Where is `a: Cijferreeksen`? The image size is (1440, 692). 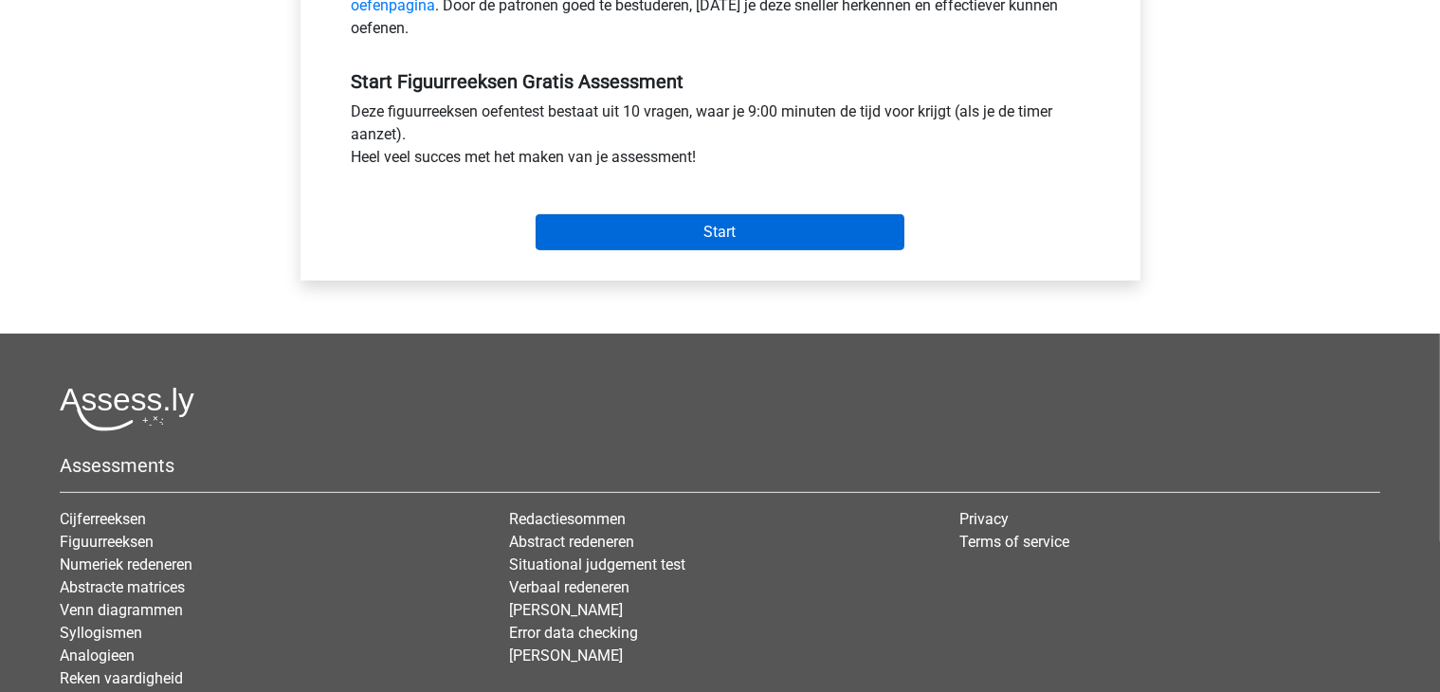
a: Cijferreeksen is located at coordinates (102, 518).